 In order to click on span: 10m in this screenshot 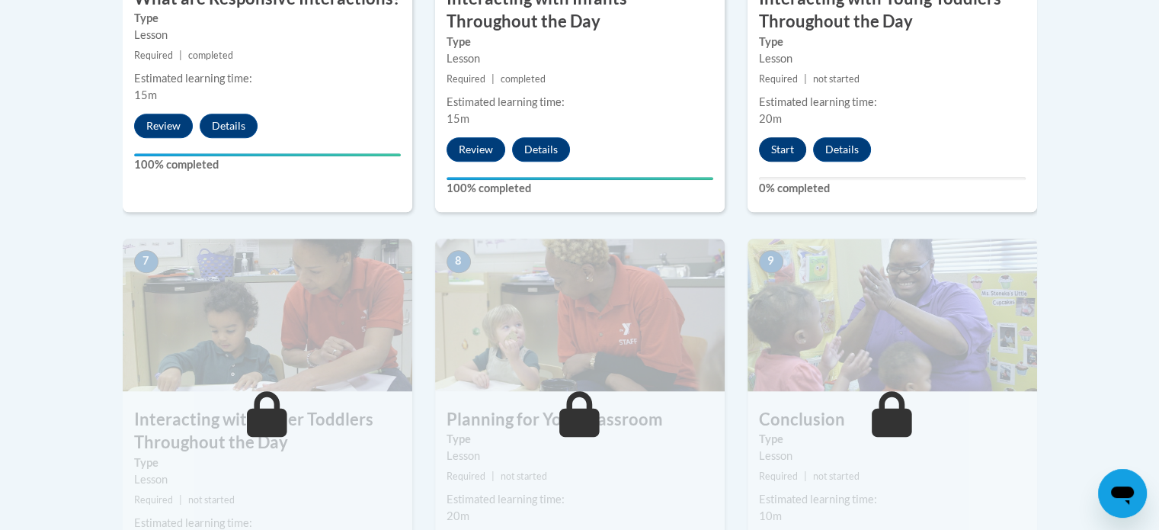, I will do `click(770, 515)`.